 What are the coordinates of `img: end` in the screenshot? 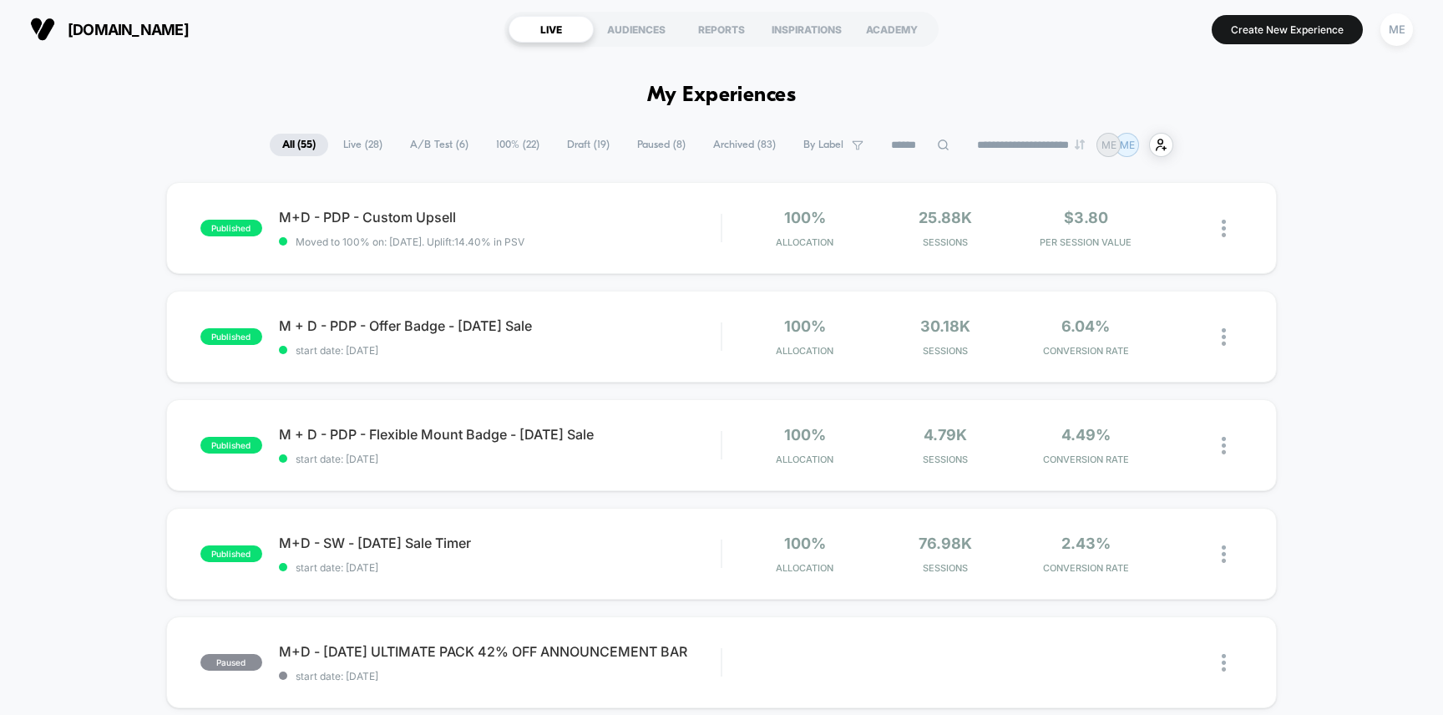 It's located at (1080, 144).